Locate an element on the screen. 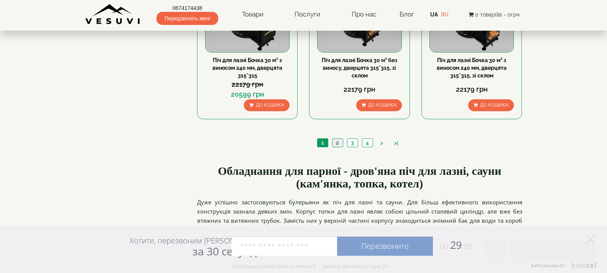 This screenshot has height=273, width=607. a: 0674174438 is located at coordinates (187, 8).